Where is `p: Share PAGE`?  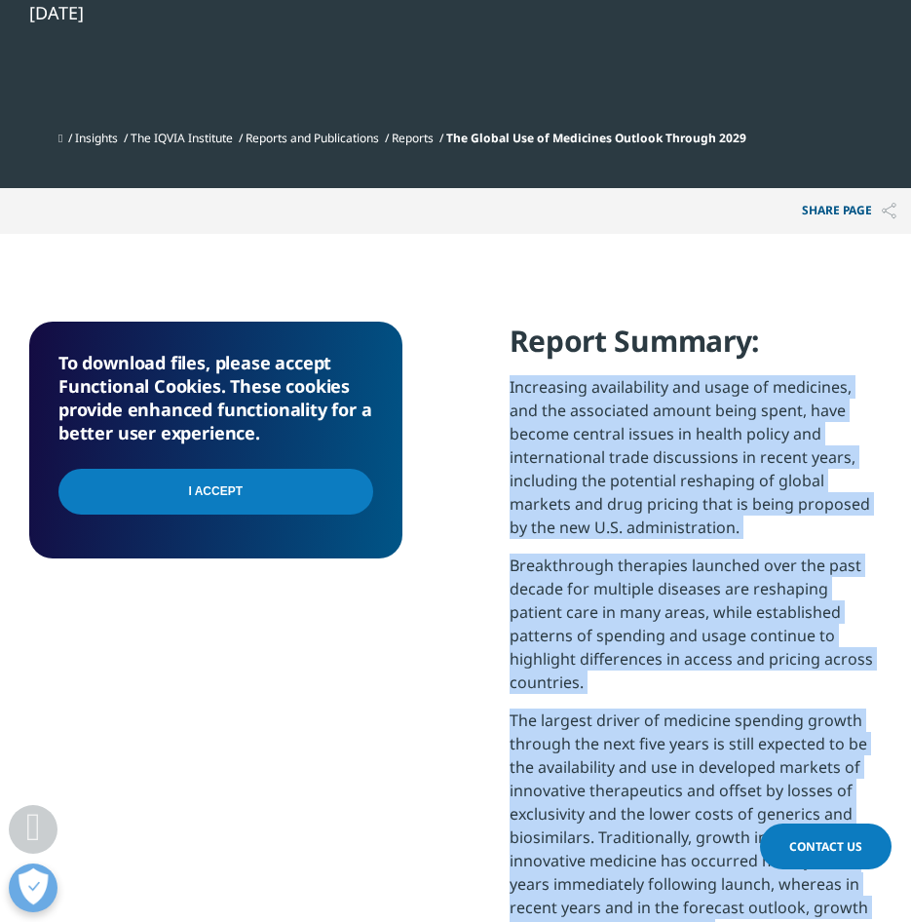
p: Share PAGE is located at coordinates (849, 211).